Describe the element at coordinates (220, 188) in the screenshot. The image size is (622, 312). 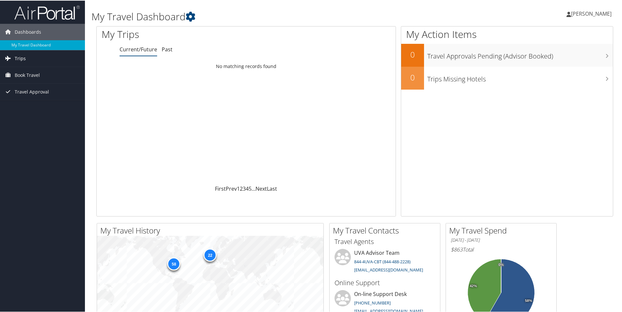
I see `a: First` at that location.